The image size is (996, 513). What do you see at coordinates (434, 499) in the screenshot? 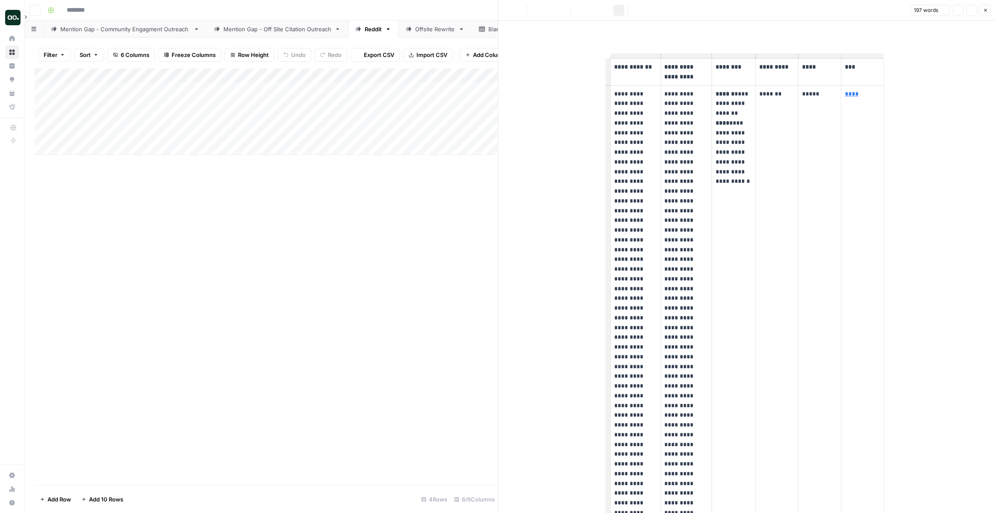
I see `div: 4 Rows` at bounding box center [434, 499].